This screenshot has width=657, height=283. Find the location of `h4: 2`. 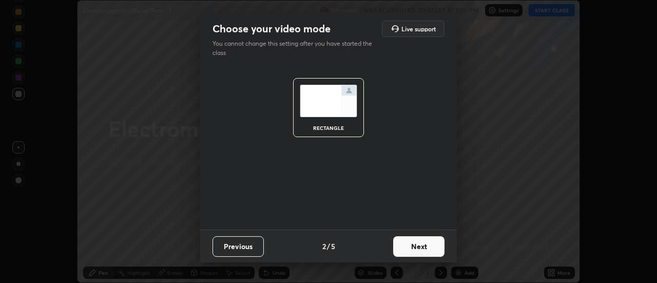

h4: 2 is located at coordinates (324, 246).